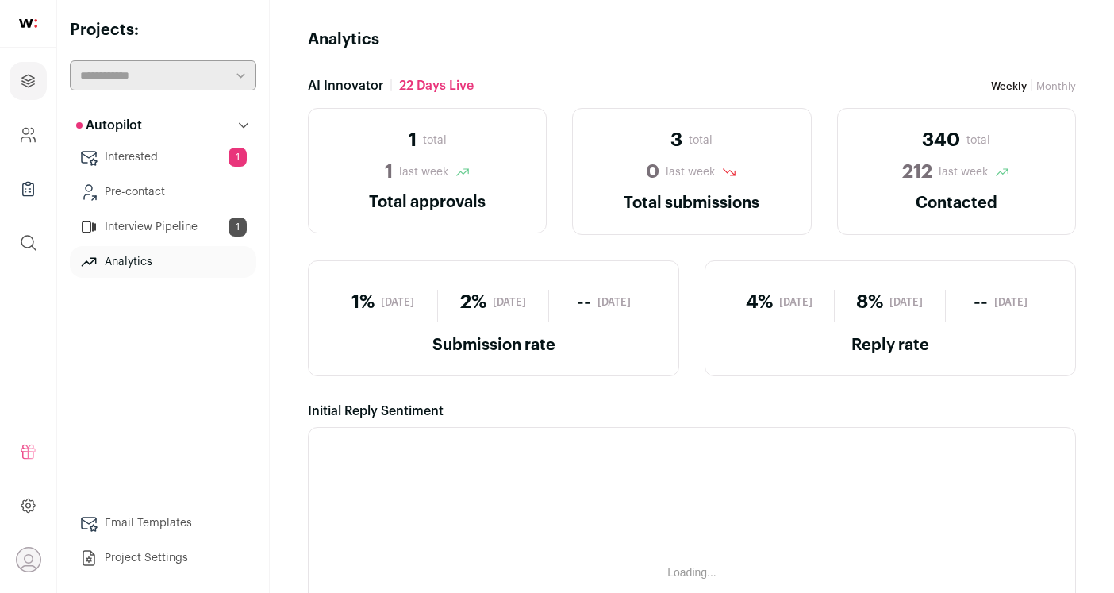 The height and width of the screenshot is (593, 1114). What do you see at coordinates (941, 140) in the screenshot?
I see `span: 340` at bounding box center [941, 140].